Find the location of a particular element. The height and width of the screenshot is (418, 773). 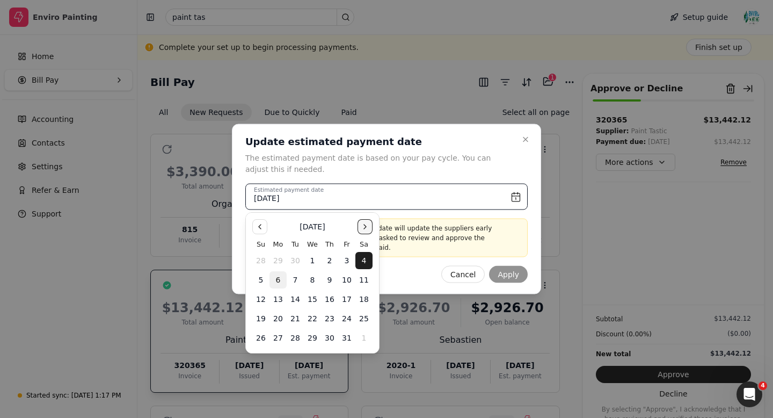

div: and I am not sure if he already set up on "Quickly: is located at coordinates (122, 204).